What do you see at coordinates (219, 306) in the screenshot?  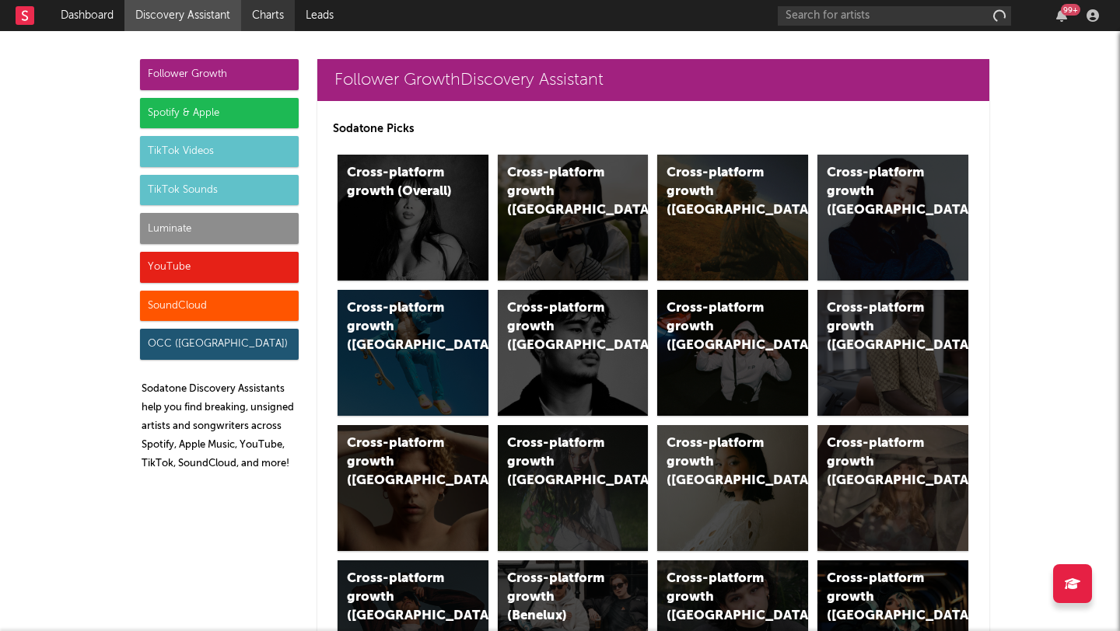 I see `div: SoundCloud` at bounding box center [219, 306].